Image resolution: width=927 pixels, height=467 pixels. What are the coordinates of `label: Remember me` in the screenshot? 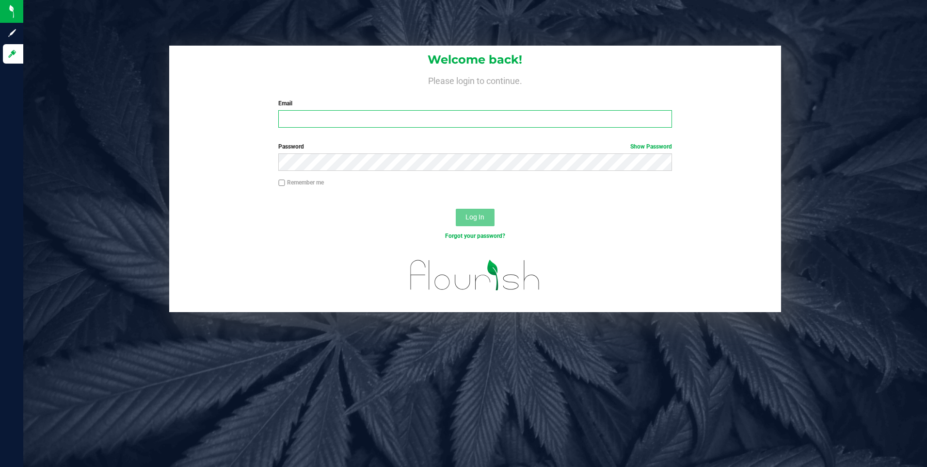 It's located at (301, 182).